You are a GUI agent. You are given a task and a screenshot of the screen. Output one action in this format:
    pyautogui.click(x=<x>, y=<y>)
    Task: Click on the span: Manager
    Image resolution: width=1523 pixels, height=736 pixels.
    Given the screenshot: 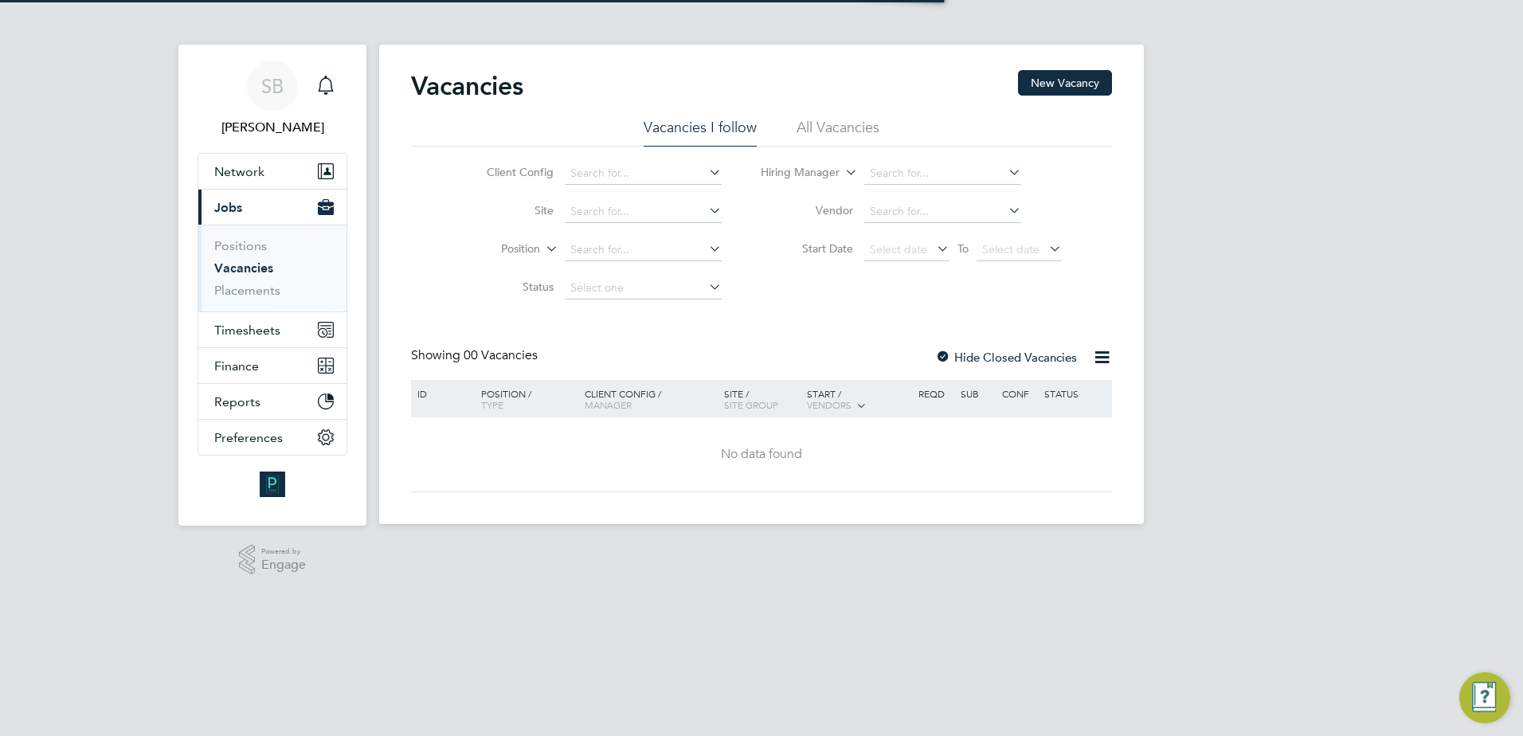 What is the action you would take?
    pyautogui.click(x=608, y=405)
    